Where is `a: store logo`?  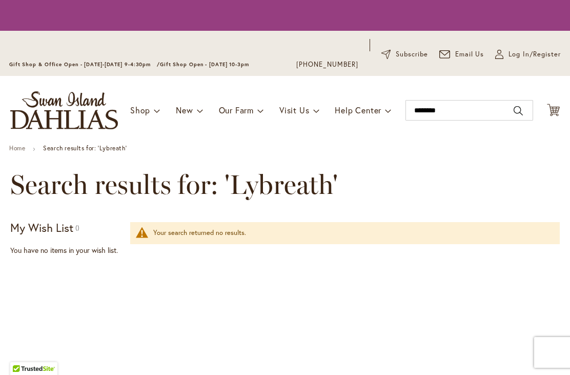
a: store logo is located at coordinates (64, 110).